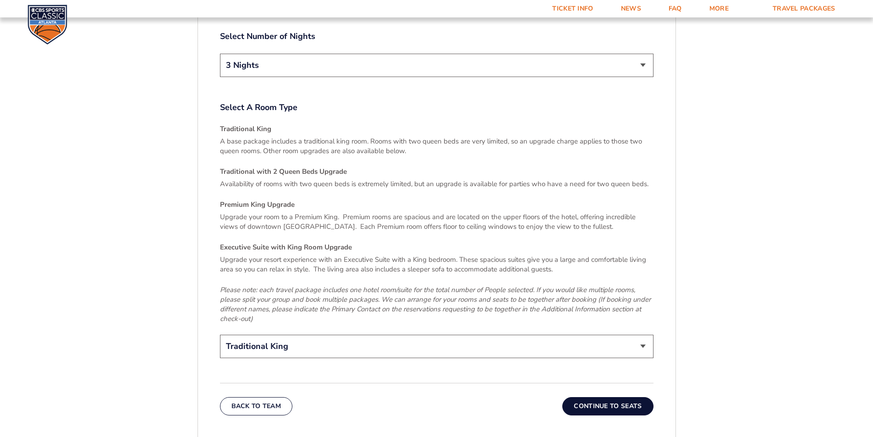 The image size is (873, 437). What do you see at coordinates (437, 264) in the screenshot?
I see `p: Upgrade your resort experience with an Executive Suite with a King bedroom. These spacious suites...` at bounding box center [437, 264].